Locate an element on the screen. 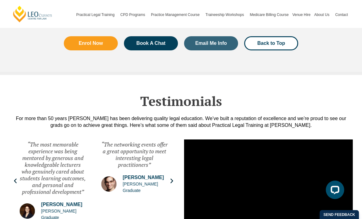 The height and width of the screenshot is (219, 362). h2: Testimonials is located at coordinates (181, 101).